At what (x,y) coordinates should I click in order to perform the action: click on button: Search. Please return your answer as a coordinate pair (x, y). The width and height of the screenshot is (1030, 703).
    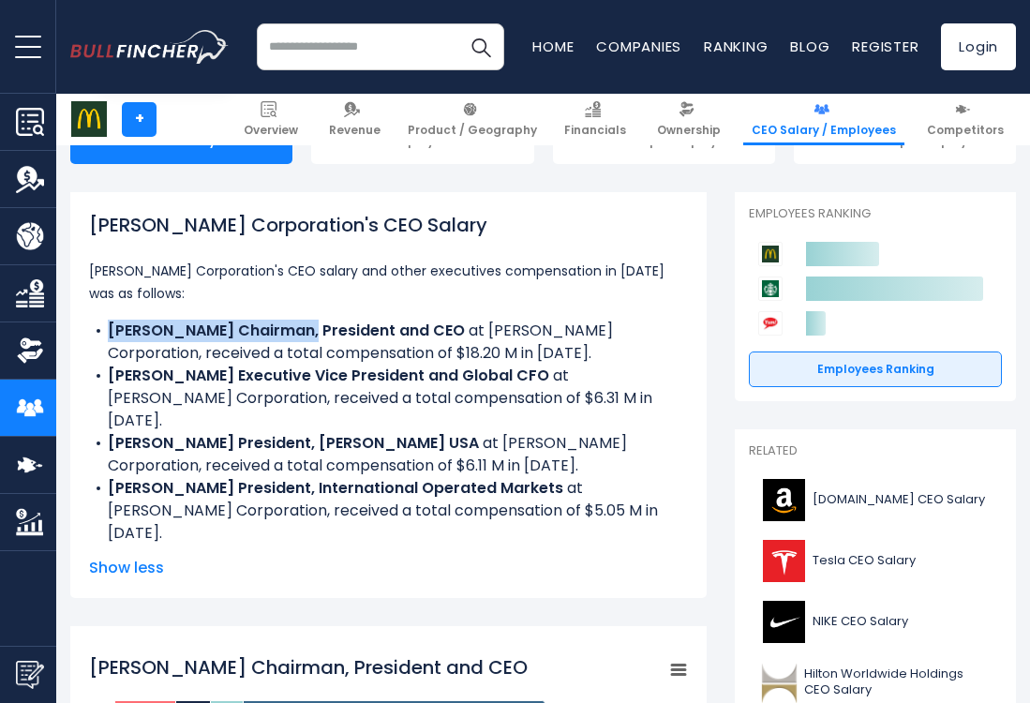
    Looking at the image, I should click on (481, 47).